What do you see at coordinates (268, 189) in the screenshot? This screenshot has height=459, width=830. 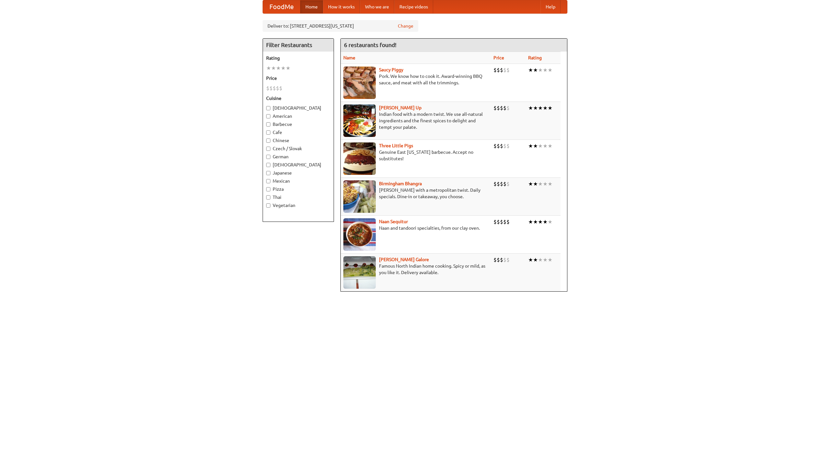 I see `input: Pizza` at bounding box center [268, 189].